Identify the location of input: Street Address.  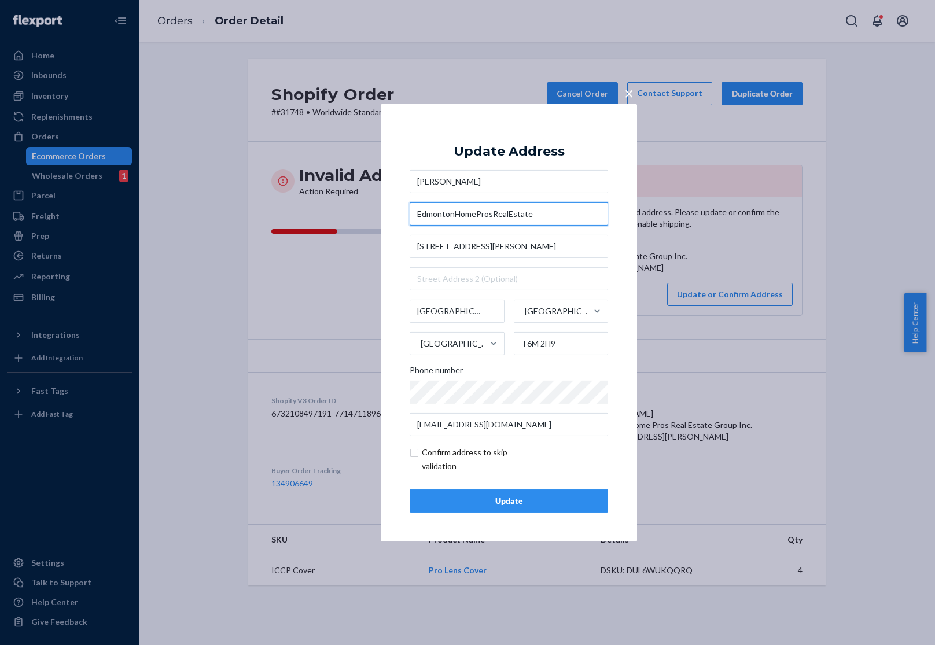
(509, 247).